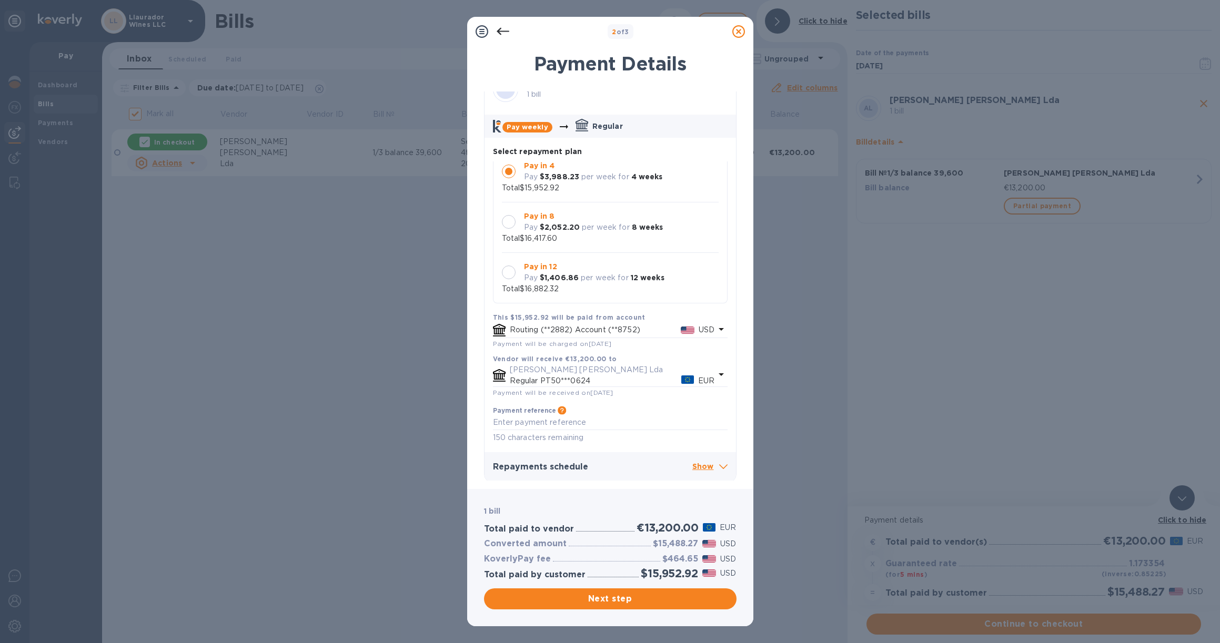 This screenshot has width=1220, height=643. I want to click on h3: Total paid by customer, so click(534, 575).